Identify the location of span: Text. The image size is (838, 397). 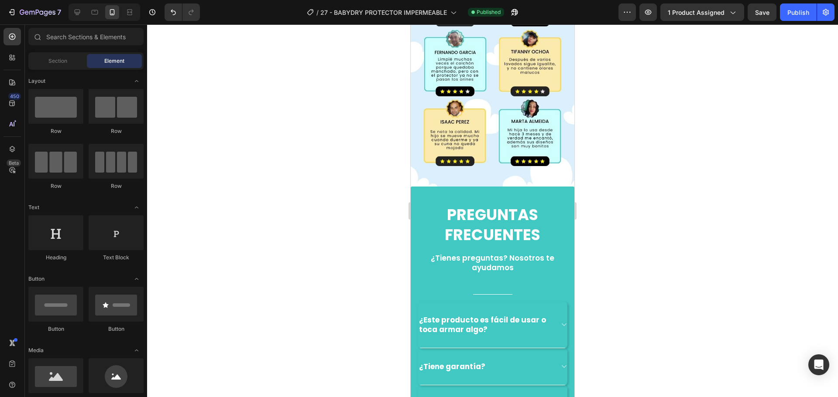
(34, 208).